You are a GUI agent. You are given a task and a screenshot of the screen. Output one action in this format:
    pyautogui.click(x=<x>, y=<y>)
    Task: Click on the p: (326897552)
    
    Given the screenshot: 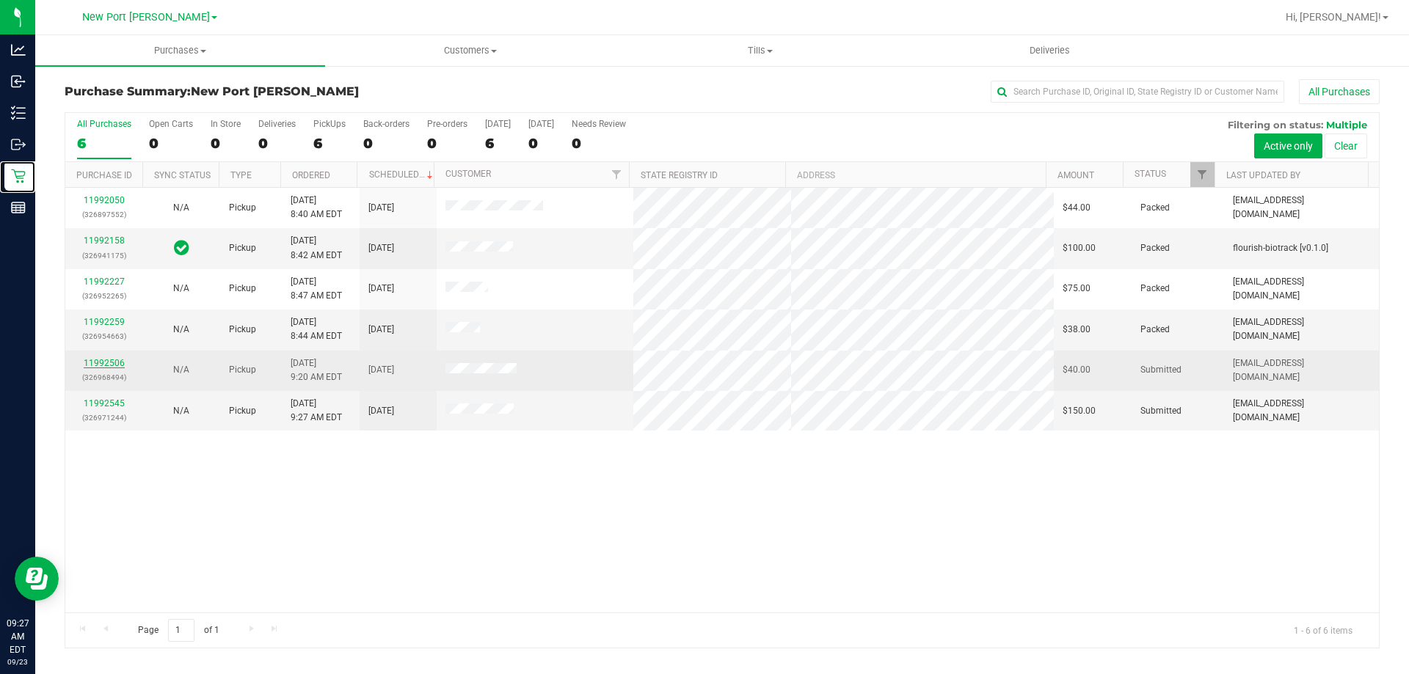 What is the action you would take?
    pyautogui.click(x=103, y=214)
    